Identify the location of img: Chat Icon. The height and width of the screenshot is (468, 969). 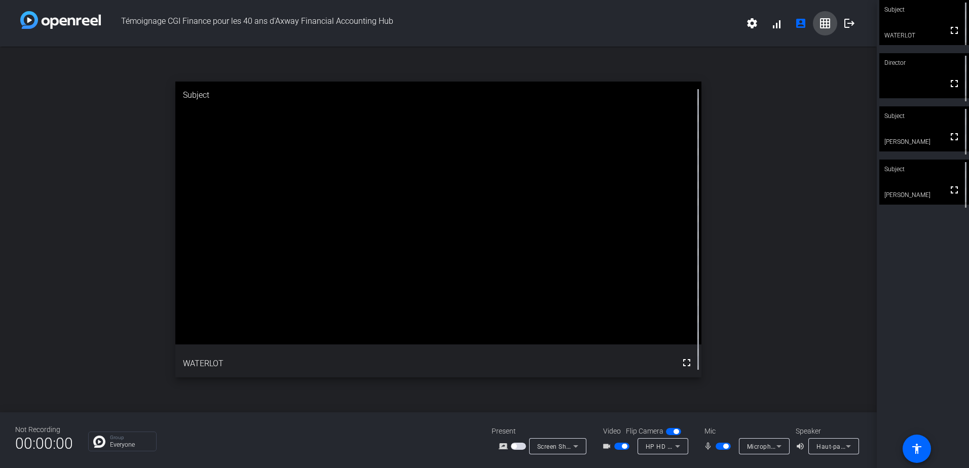
(99, 442).